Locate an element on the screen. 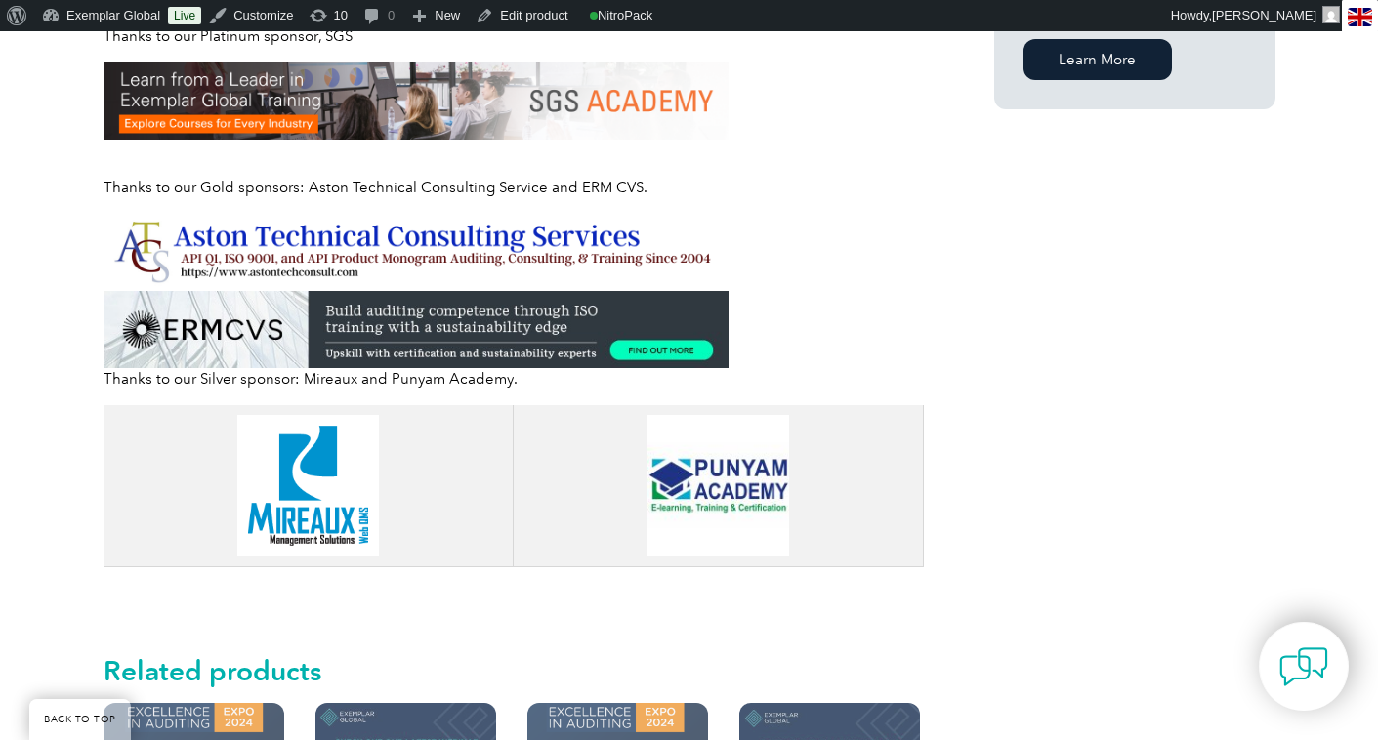  p: Thanks to our Platinum sponsor, SGS is located at coordinates (514, 36).